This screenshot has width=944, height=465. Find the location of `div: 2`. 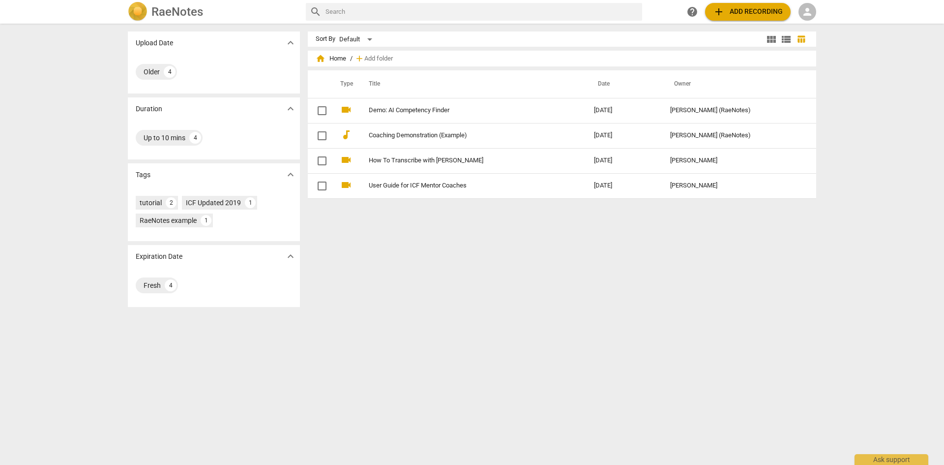

div: 2 is located at coordinates (171, 203).